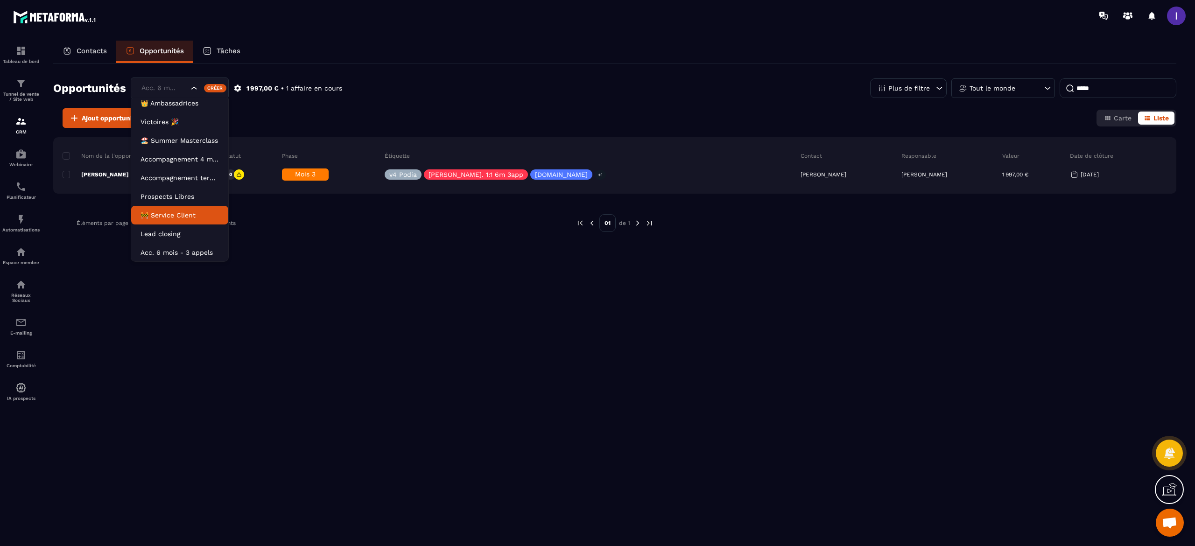 Image resolution: width=1195 pixels, height=546 pixels. I want to click on p: Statut, so click(232, 156).